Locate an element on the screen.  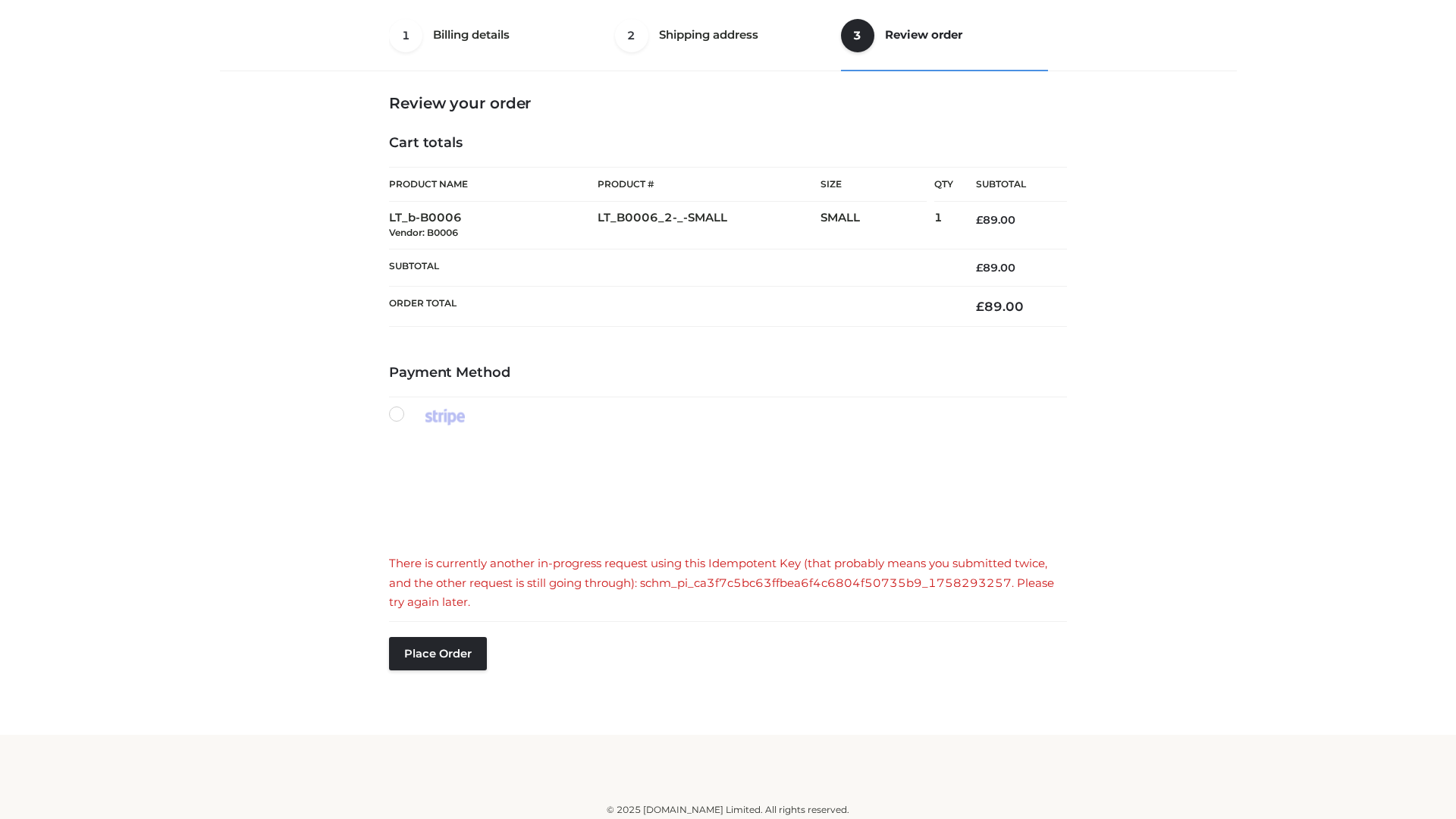
th: Product Name is located at coordinates (493, 185).